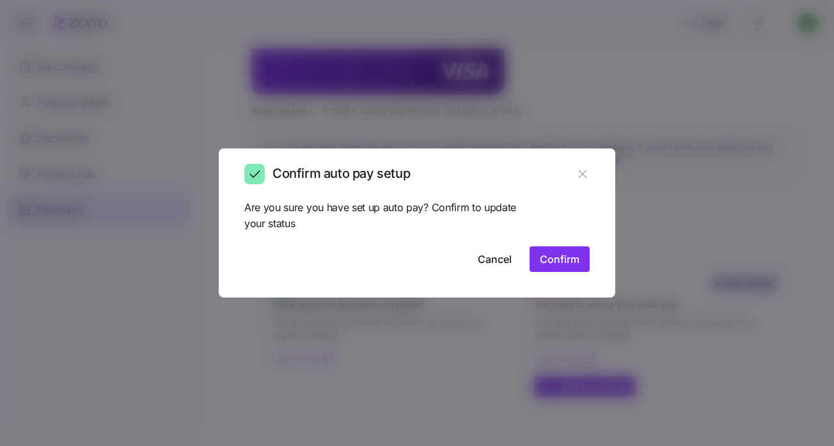  I want to click on button: Confirm, so click(560, 259).